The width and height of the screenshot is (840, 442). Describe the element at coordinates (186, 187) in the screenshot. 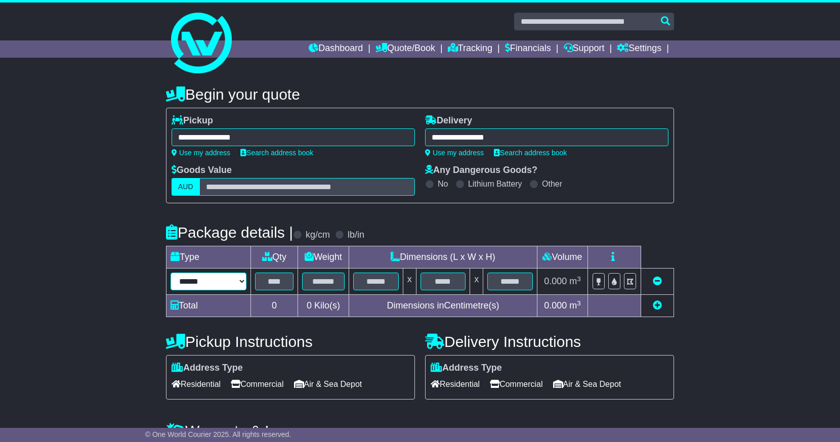

I see `label: AUD` at that location.